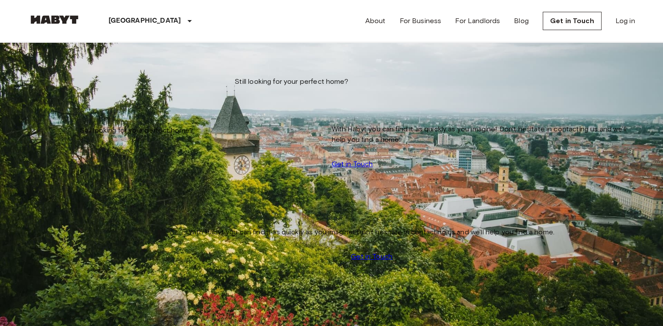  What do you see at coordinates (54, 20) in the screenshot?
I see `img: Habyt` at bounding box center [54, 20].